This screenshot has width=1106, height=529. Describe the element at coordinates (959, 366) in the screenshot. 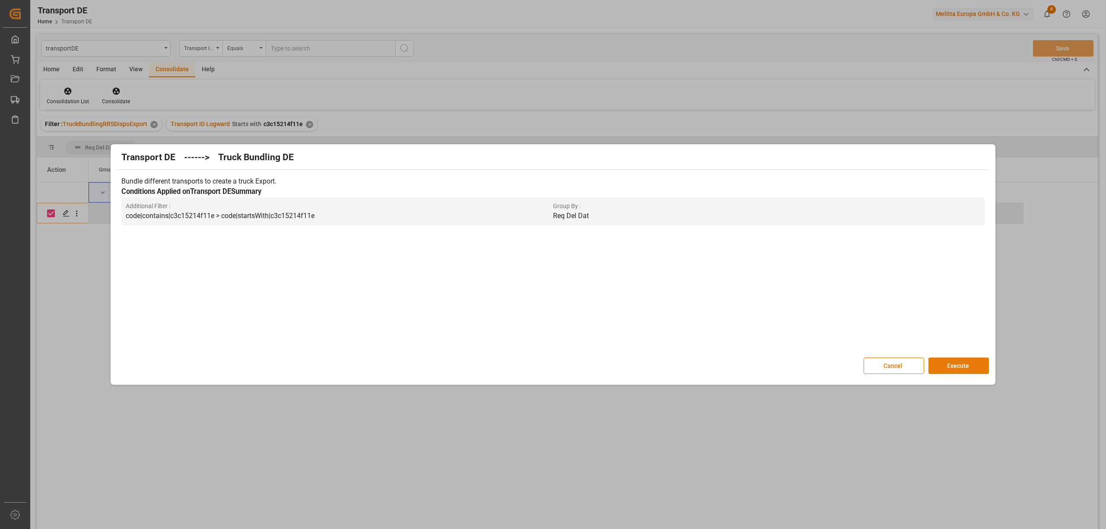

I see `button: Execute` at that location.